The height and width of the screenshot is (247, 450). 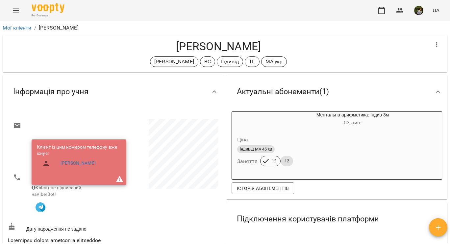 What do you see at coordinates (230, 62) in the screenshot?
I see `div: Індивід` at bounding box center [230, 62].